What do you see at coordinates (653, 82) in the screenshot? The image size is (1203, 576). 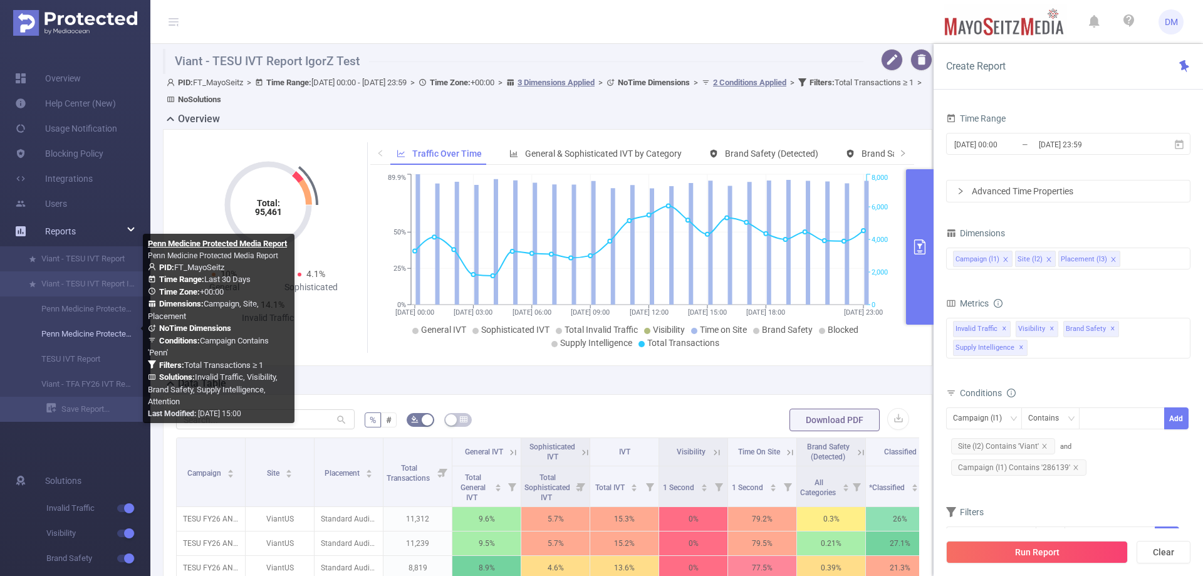 I see `b: No Time Dimensions` at bounding box center [653, 82].